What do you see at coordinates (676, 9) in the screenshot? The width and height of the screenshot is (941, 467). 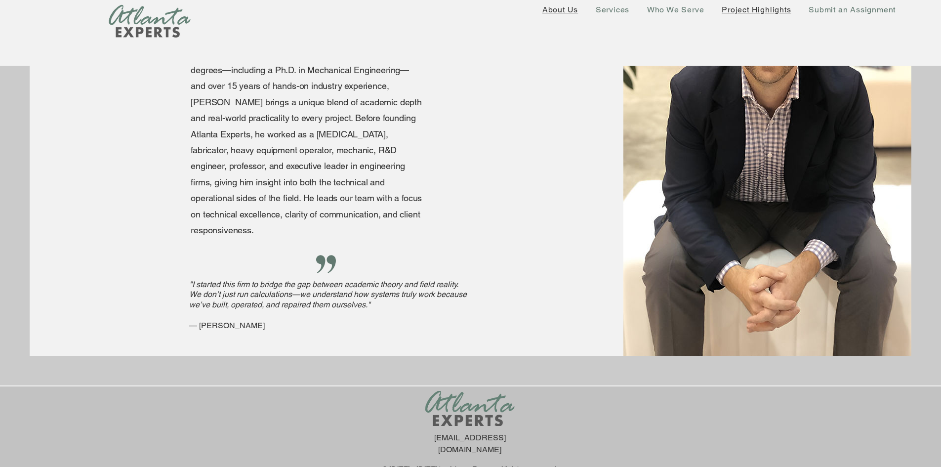 I see `span: Who We Serve` at bounding box center [676, 9].